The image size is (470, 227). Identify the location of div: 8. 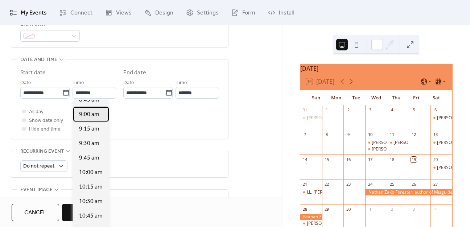
(327, 134).